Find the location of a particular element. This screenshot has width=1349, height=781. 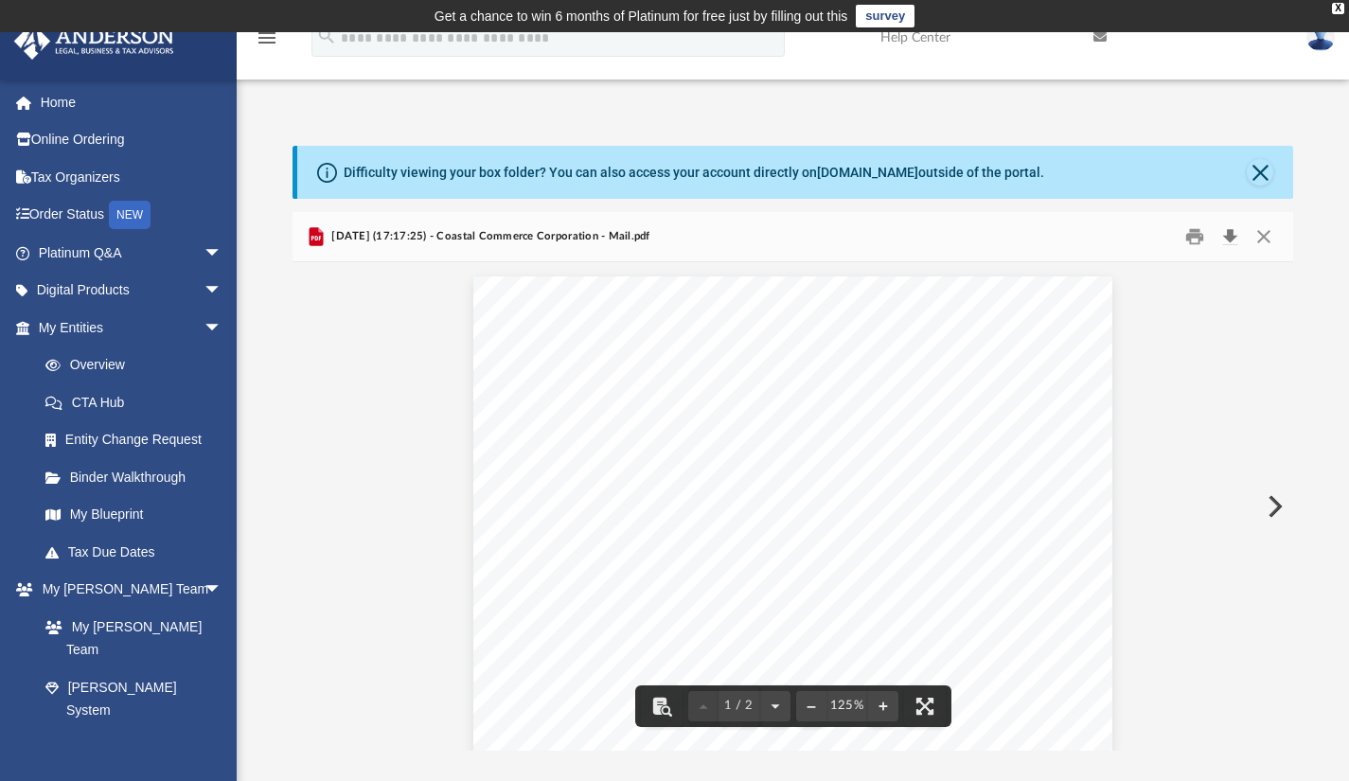

a: Platinum Q&Aarrow_drop_down is located at coordinates (132, 253).